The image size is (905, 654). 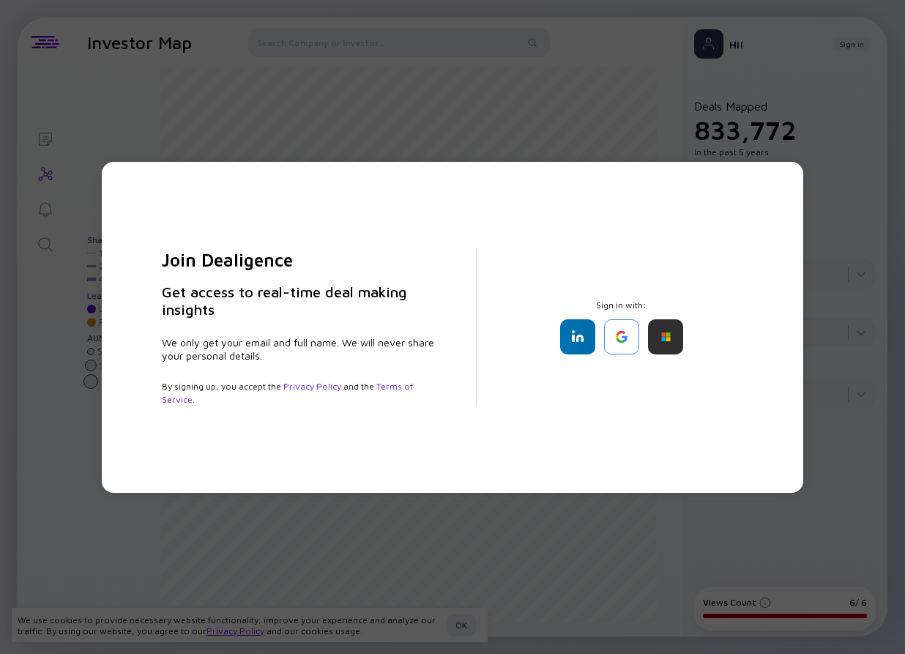 What do you see at coordinates (622, 327) in the screenshot?
I see `div: Sign in with:` at bounding box center [622, 327].